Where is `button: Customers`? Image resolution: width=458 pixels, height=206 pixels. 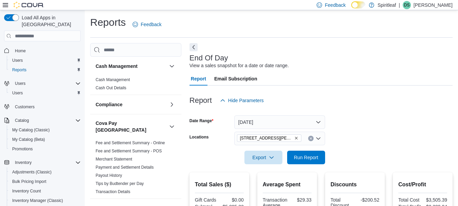 button: Customers is located at coordinates (42, 106).